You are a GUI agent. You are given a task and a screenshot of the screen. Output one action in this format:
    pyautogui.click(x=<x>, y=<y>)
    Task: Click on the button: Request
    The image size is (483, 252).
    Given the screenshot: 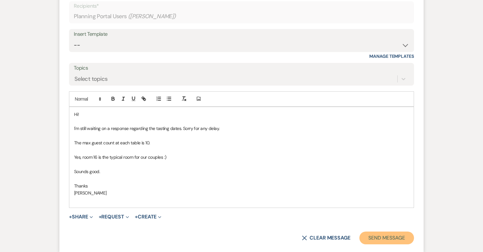 What is the action you would take?
    pyautogui.click(x=114, y=217)
    